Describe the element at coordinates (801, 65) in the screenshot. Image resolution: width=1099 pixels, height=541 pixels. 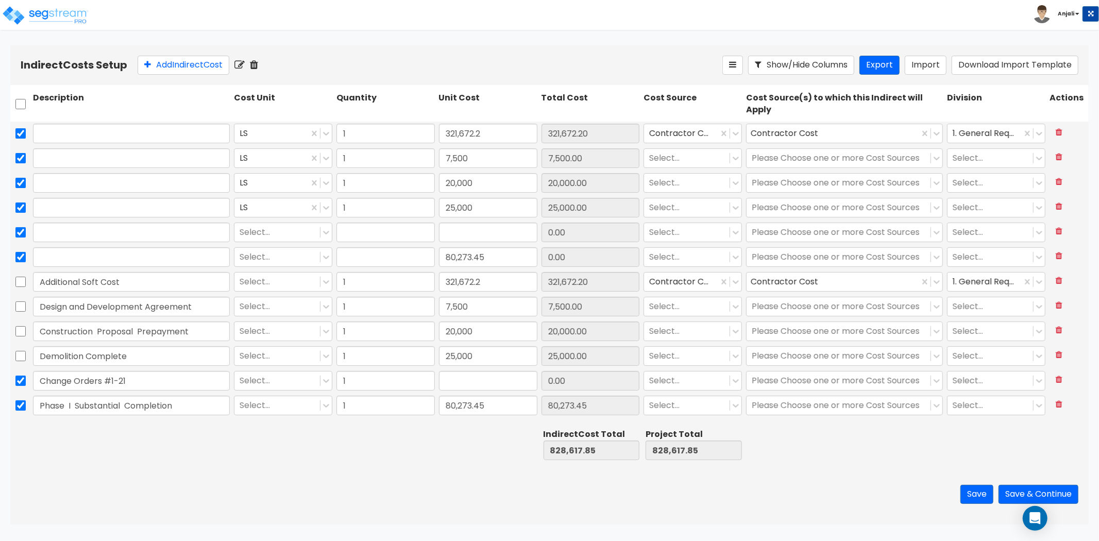
I see `button: Show/Hide Columns` at that location.